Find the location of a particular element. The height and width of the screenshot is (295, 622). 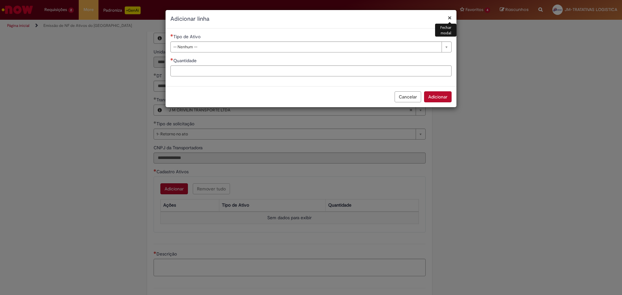

button: Adicionar is located at coordinates (438, 97).